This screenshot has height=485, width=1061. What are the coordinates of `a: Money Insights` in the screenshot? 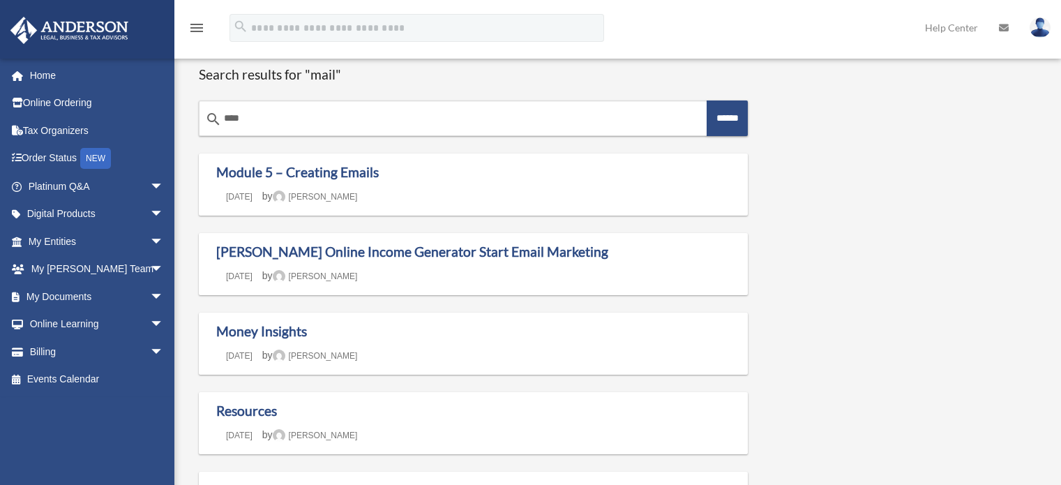 It's located at (261, 331).